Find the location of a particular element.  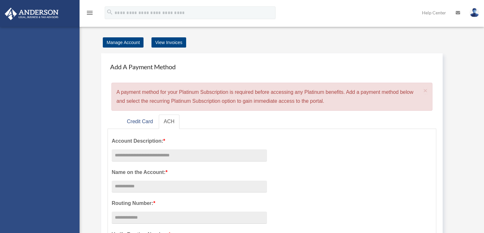

a: ACH is located at coordinates (169, 121).